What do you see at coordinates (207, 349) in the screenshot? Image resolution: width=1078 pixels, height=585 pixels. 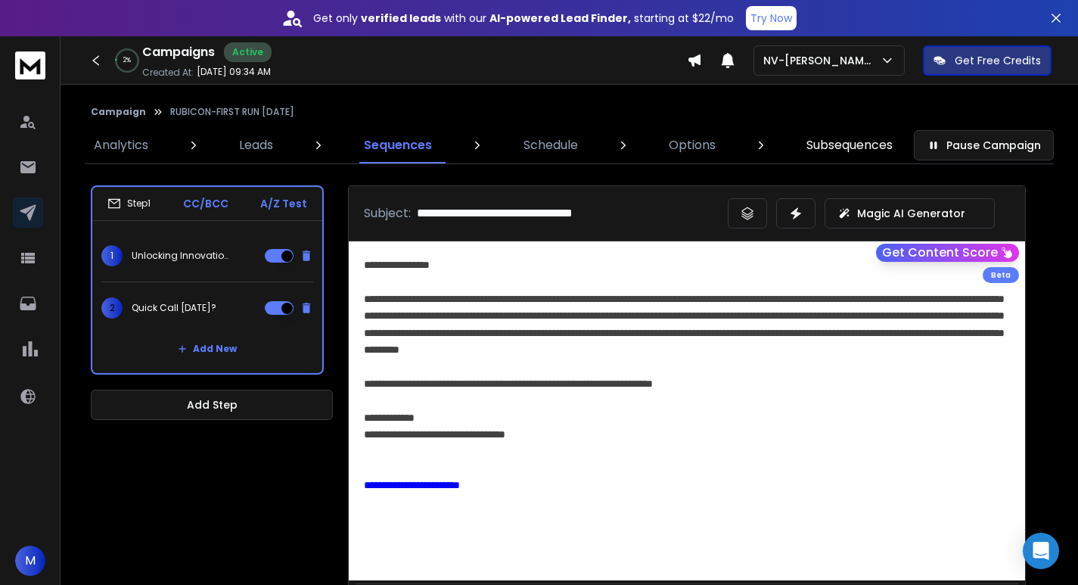 I see `button: Add New` at bounding box center [207, 349].